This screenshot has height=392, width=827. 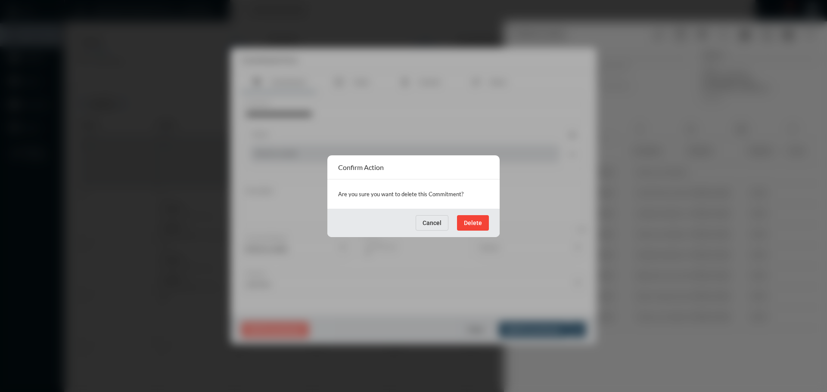 I want to click on button: Delete, so click(x=473, y=223).